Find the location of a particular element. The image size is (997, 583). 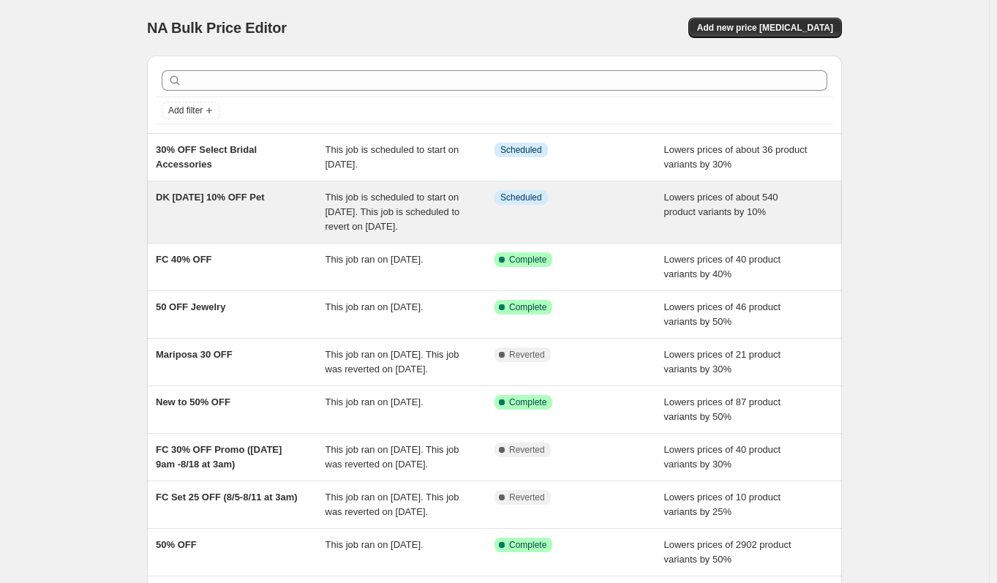

span: Lowers prices of 2902 product variants by 50% is located at coordinates (728, 551).